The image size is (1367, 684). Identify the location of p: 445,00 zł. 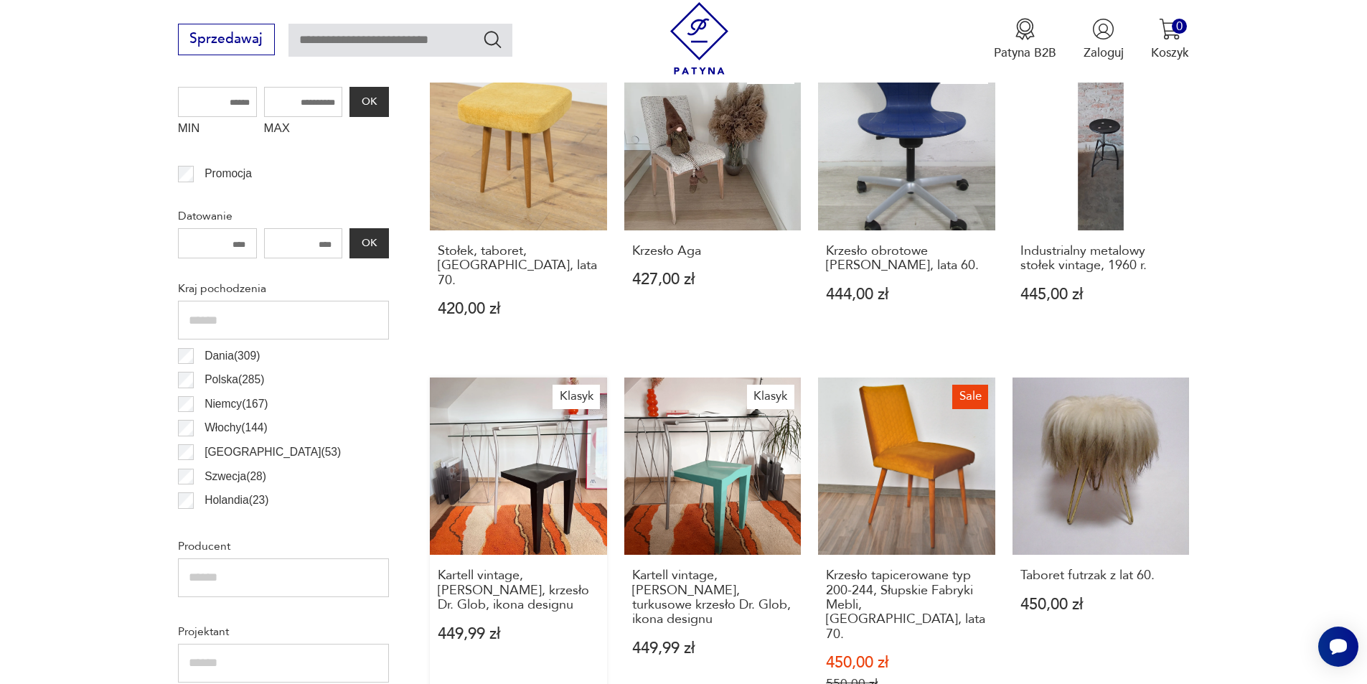
(1101, 294).